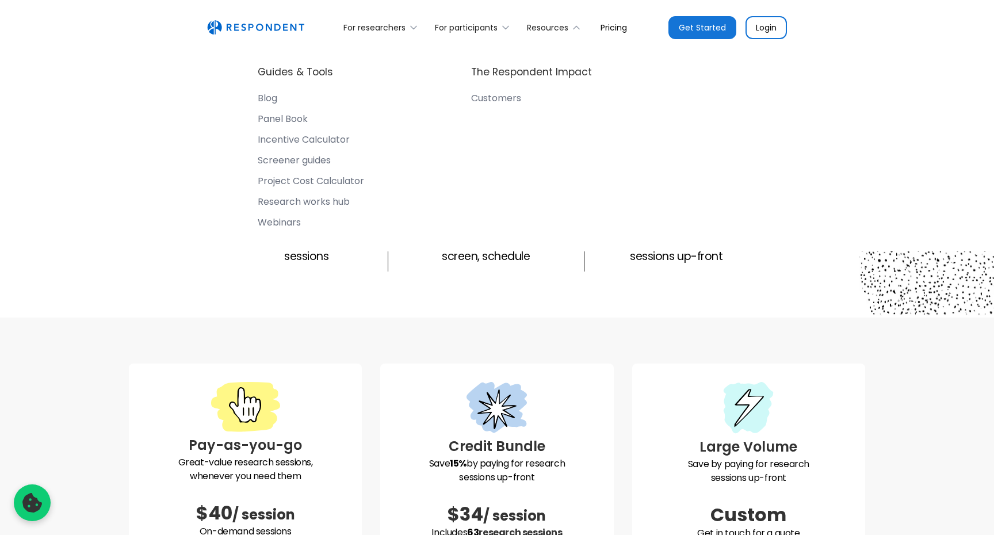 The height and width of the screenshot is (535, 994). What do you see at coordinates (311, 142) in the screenshot?
I see `a: Incentive Calculator` at bounding box center [311, 142].